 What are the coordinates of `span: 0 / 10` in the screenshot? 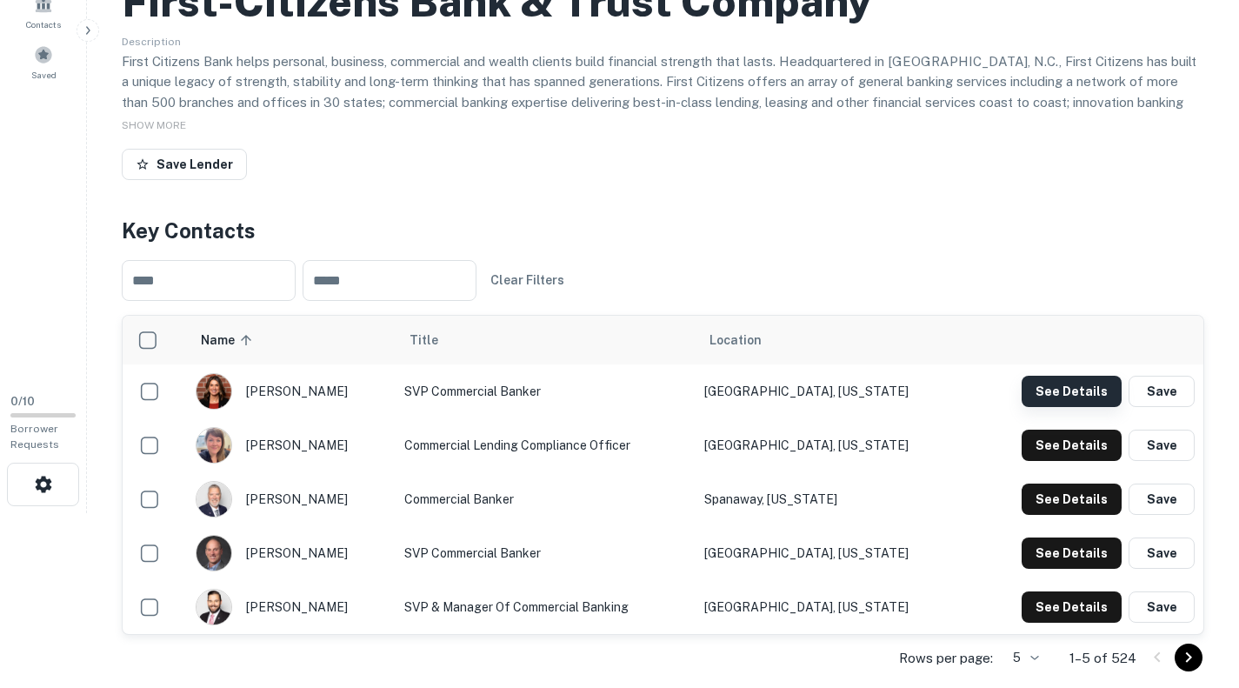 It's located at (23, 401).